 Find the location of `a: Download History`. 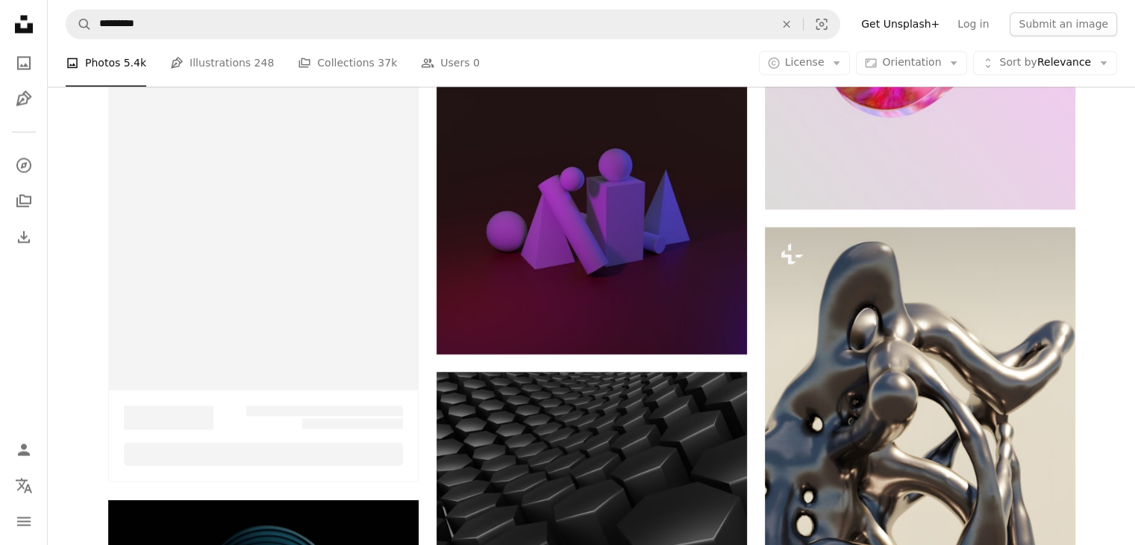

a: Download History is located at coordinates (24, 237).